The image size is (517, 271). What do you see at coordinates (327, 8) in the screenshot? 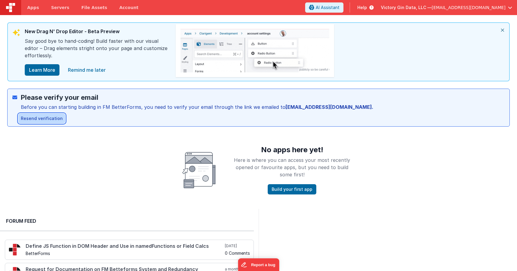
I see `span: AI Assistant` at bounding box center [327, 8].